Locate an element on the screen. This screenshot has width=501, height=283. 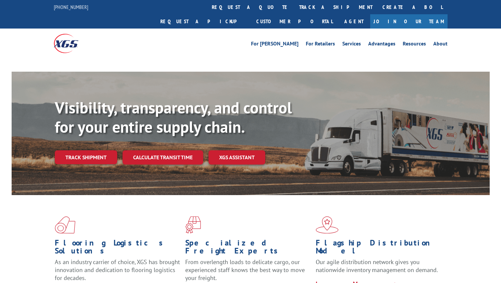
a: Request a pickup is located at coordinates (203, 21).